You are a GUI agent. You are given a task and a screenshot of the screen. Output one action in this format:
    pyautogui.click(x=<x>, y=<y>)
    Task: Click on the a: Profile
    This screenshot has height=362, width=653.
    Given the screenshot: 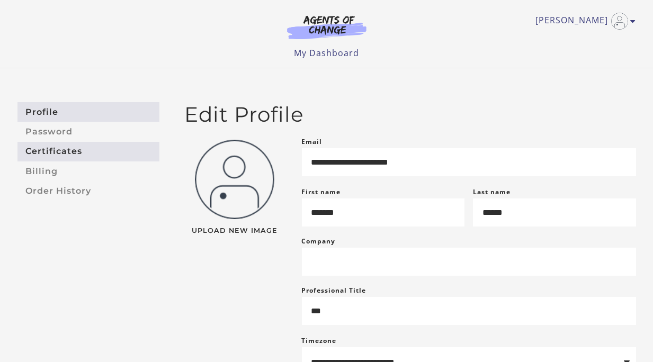 What is the action you would take?
    pyautogui.click(x=88, y=112)
    